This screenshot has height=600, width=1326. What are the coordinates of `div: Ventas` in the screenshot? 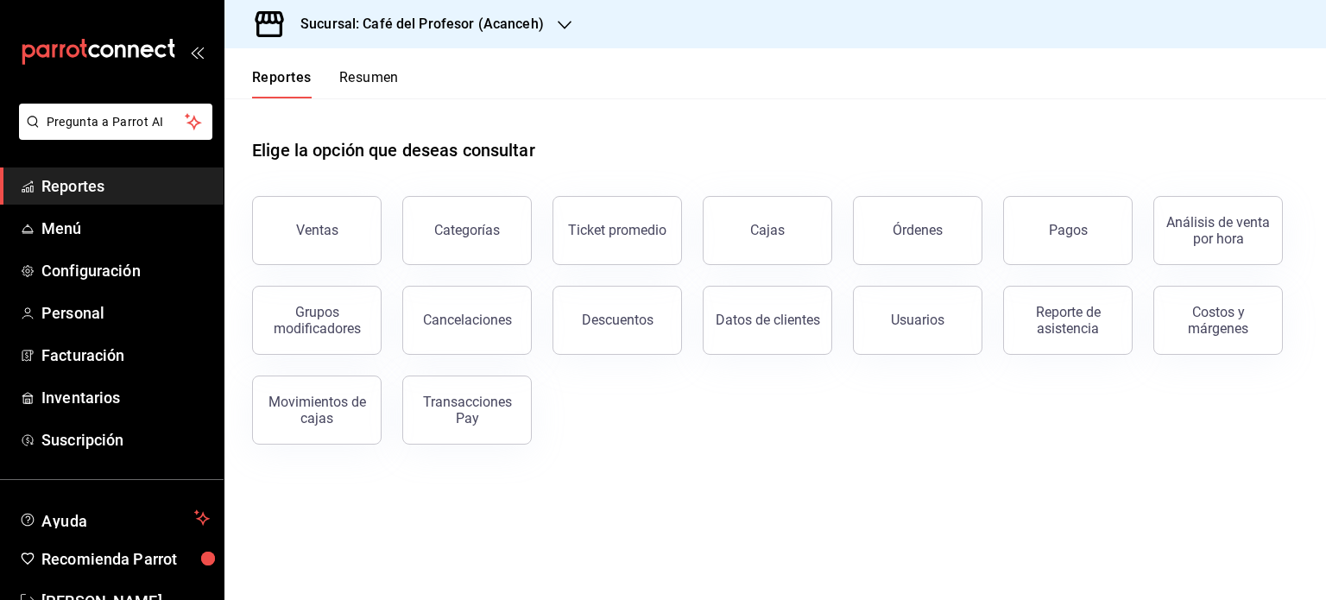 It's located at (317, 230).